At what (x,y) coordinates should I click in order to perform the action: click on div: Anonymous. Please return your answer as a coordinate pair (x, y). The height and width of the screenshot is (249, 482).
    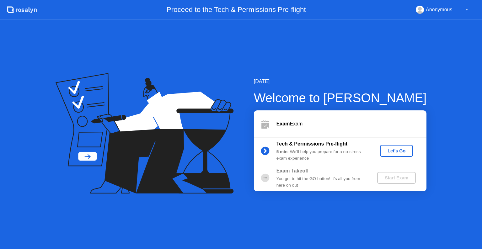
    Looking at the image, I should click on (439, 10).